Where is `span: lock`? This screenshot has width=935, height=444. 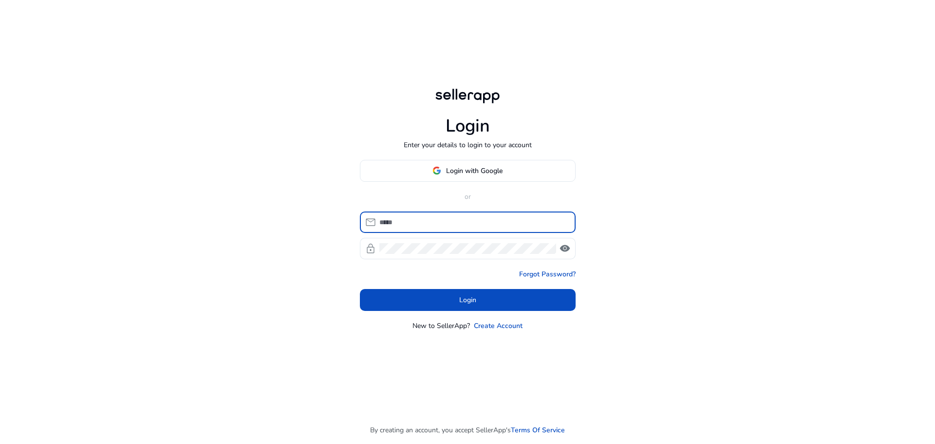
span: lock is located at coordinates (371, 248).